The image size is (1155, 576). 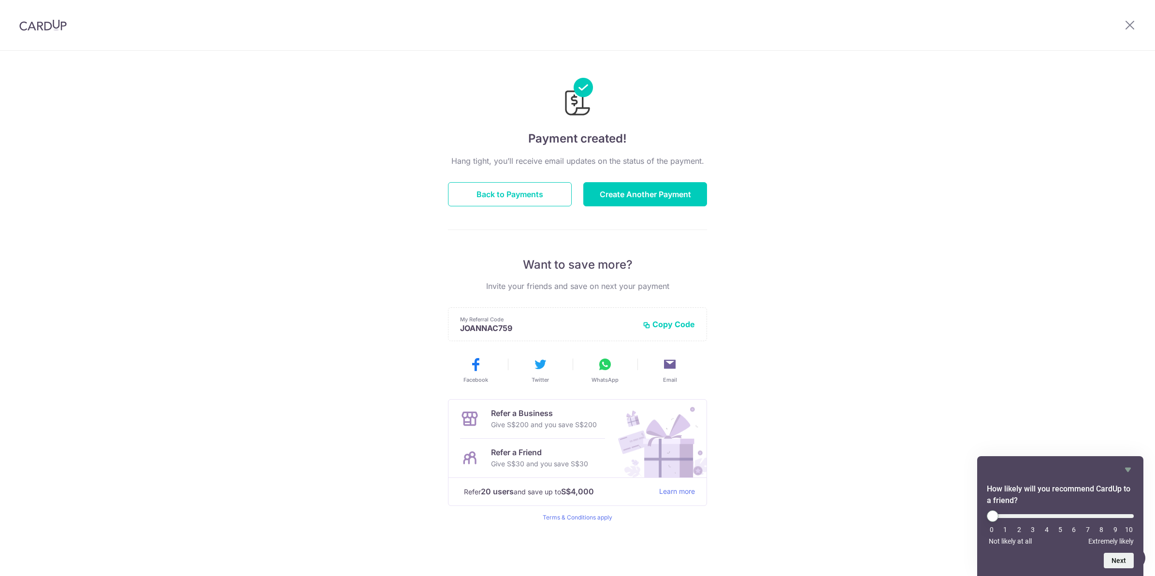 I want to click on p: Refer a Friend, so click(x=540, y=452).